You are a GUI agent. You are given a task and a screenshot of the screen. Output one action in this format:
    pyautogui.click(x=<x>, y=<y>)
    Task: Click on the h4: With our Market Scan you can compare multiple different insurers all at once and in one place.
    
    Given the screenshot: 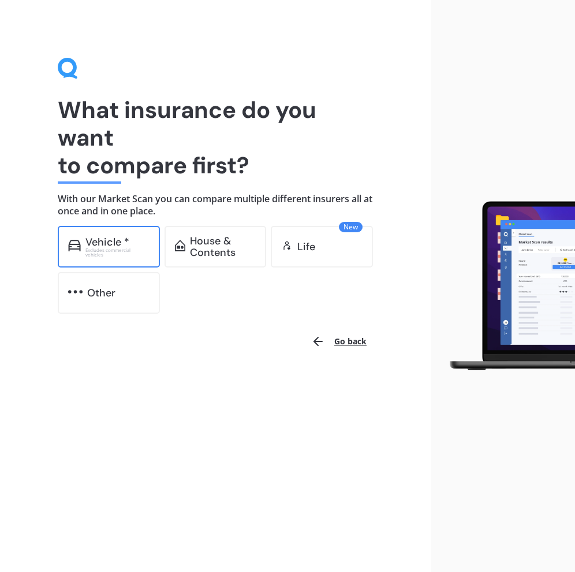 What is the action you would take?
    pyautogui.click(x=215, y=204)
    